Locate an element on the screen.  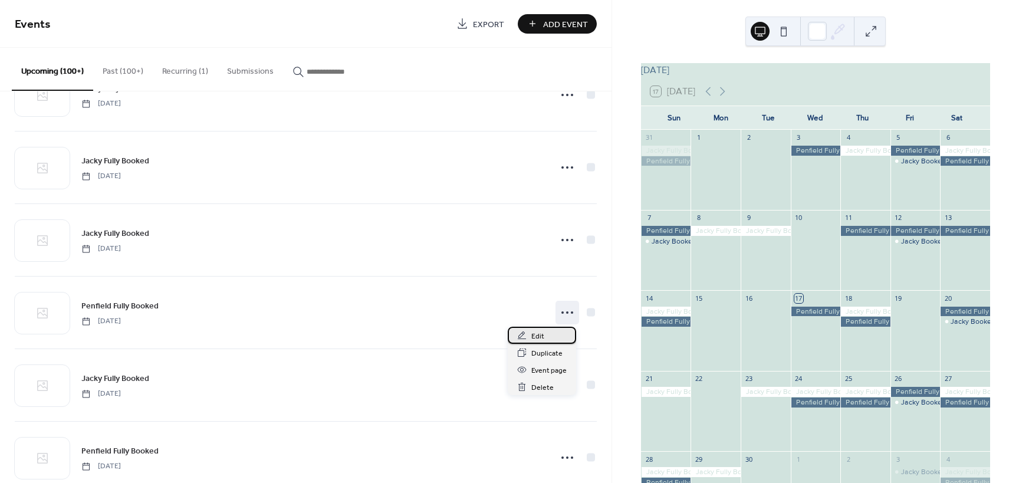
div: 19 is located at coordinates (898, 298).